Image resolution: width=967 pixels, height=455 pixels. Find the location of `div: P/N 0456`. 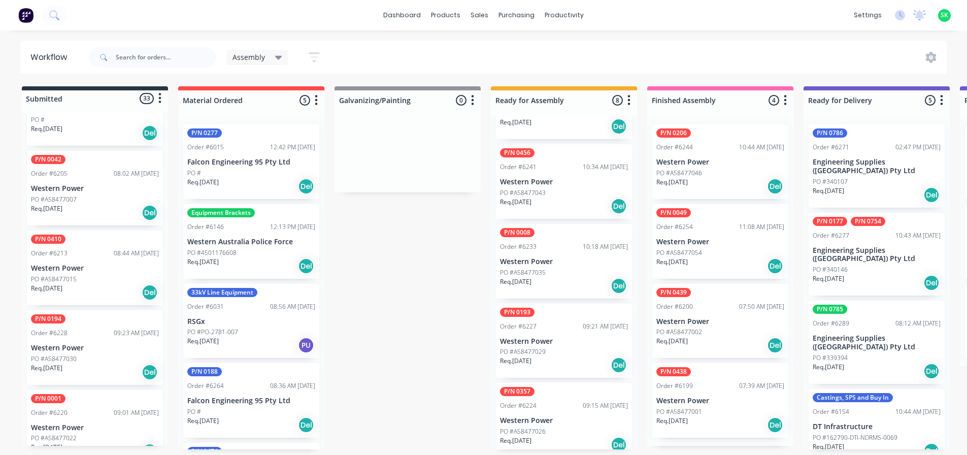

div: P/N 0456 is located at coordinates (517, 153).